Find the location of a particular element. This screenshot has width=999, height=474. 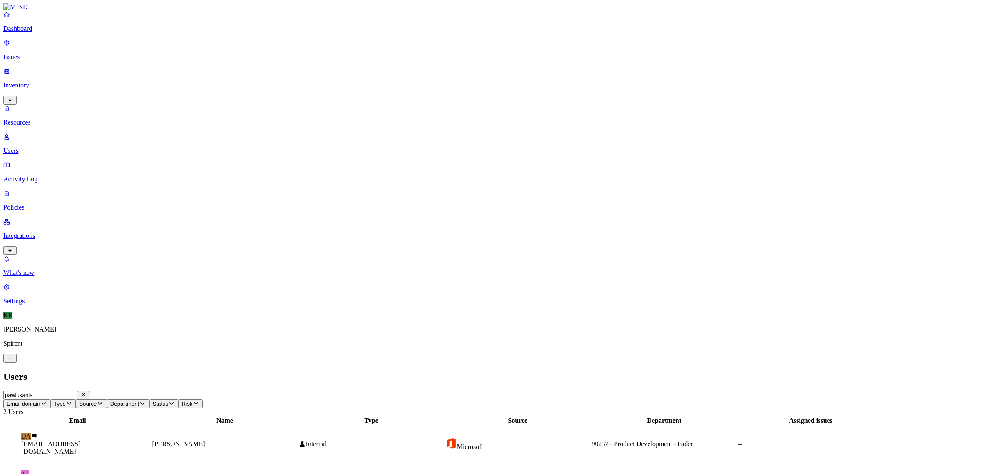

a: Settings is located at coordinates (500, 294).